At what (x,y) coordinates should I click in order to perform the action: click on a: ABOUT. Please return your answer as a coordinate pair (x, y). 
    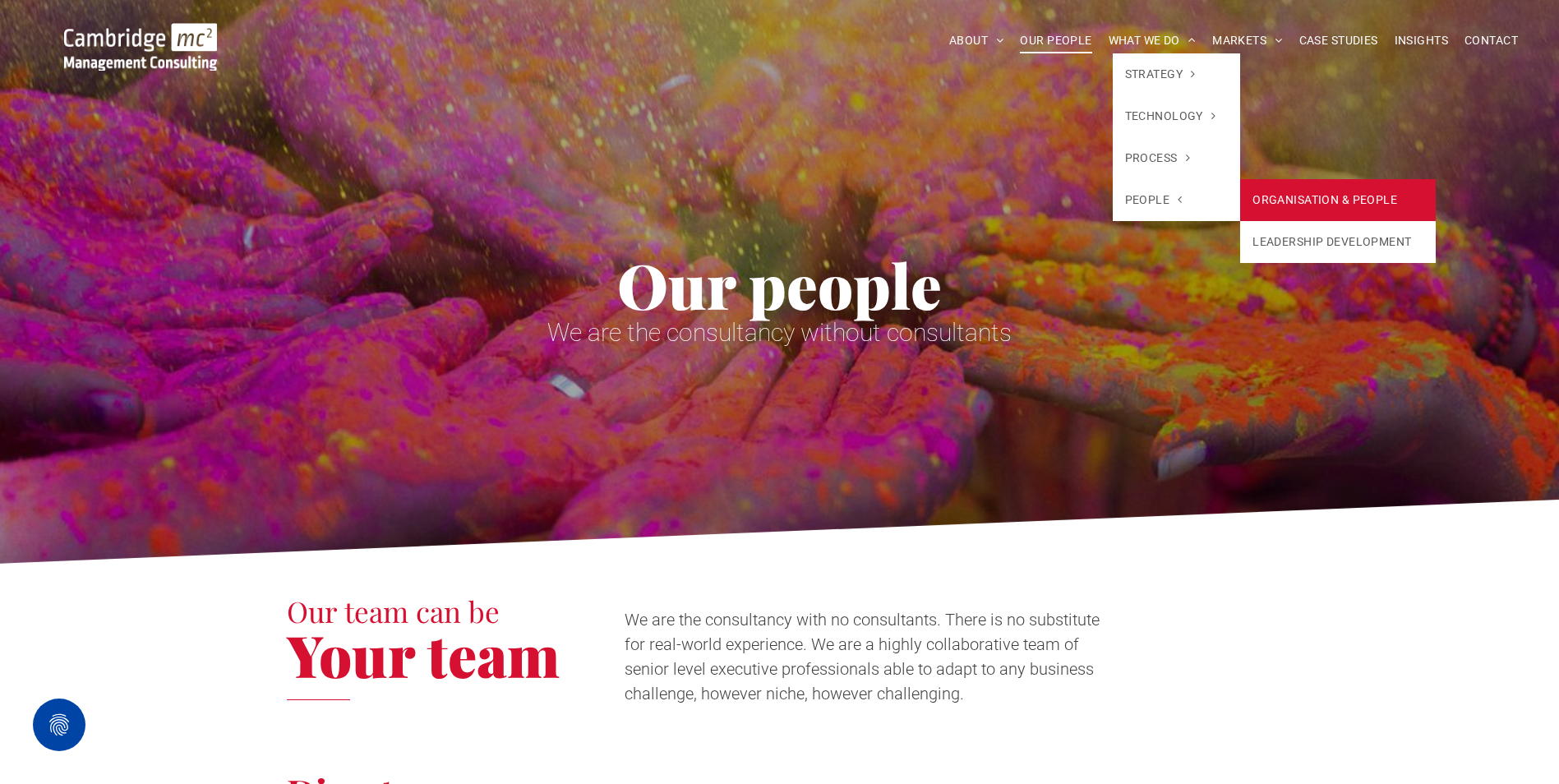
    Looking at the image, I should click on (976, 40).